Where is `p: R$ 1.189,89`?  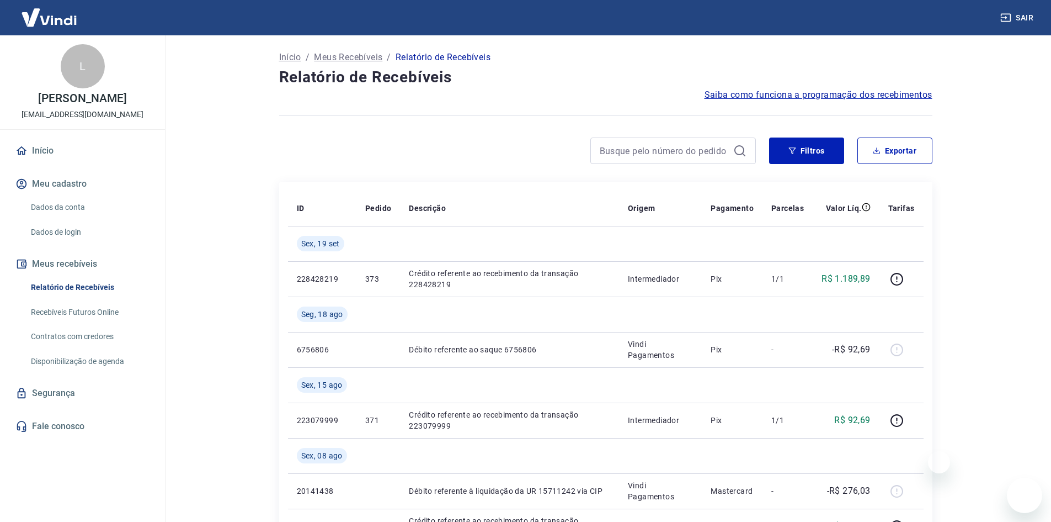
p: R$ 1.189,89 is located at coordinates (846, 279).